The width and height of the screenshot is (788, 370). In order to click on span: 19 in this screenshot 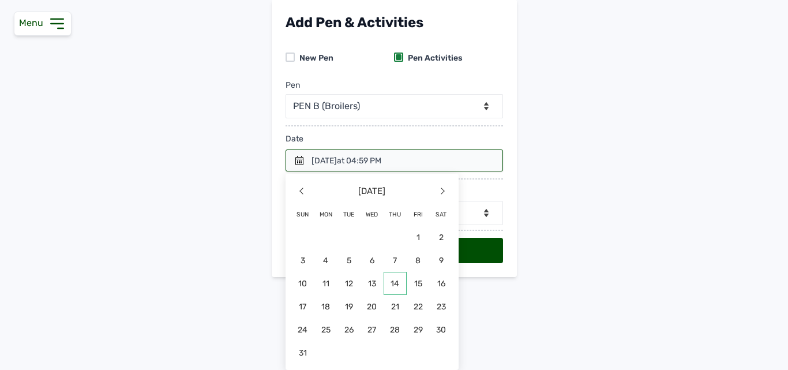, I will do `click(349, 306)`.